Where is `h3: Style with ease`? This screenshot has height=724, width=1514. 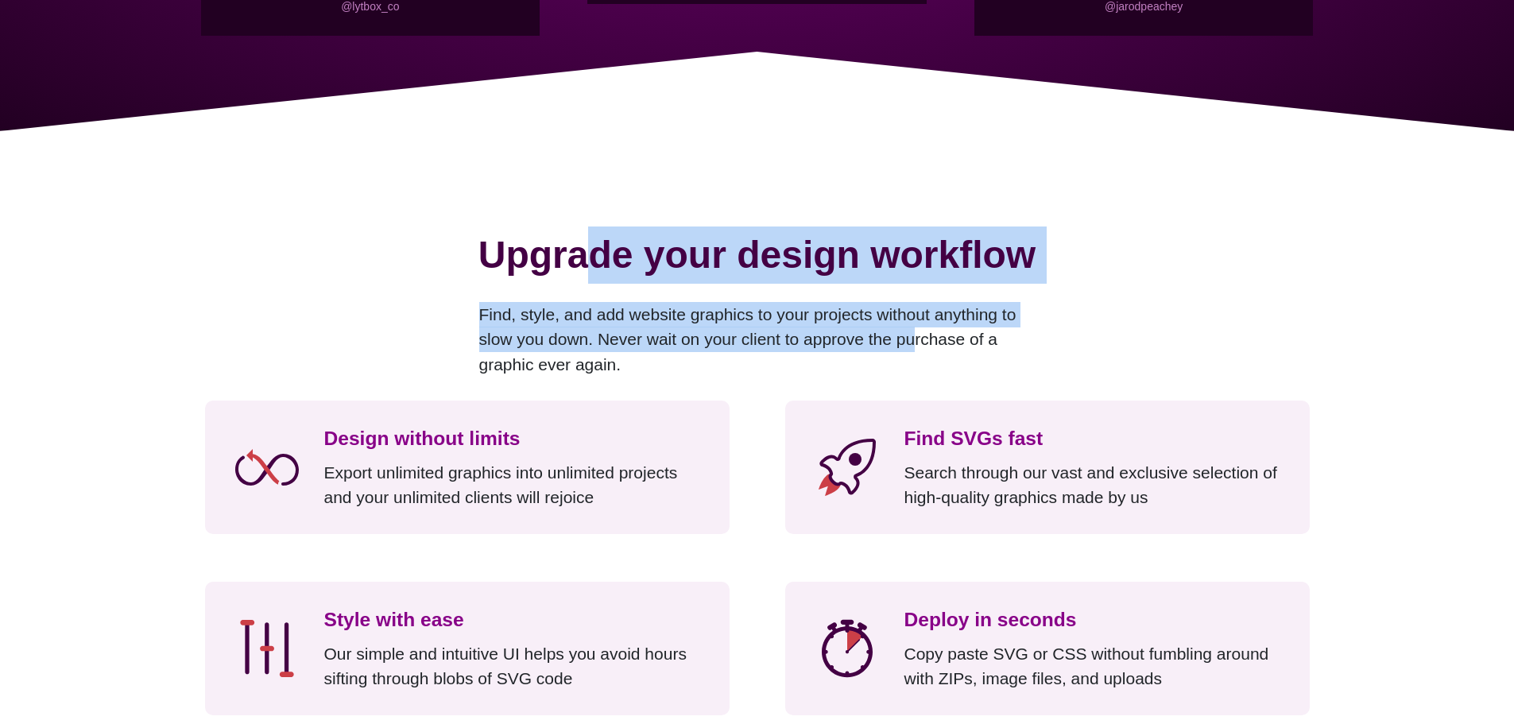
h3: Style with ease is located at coordinates (515, 620).